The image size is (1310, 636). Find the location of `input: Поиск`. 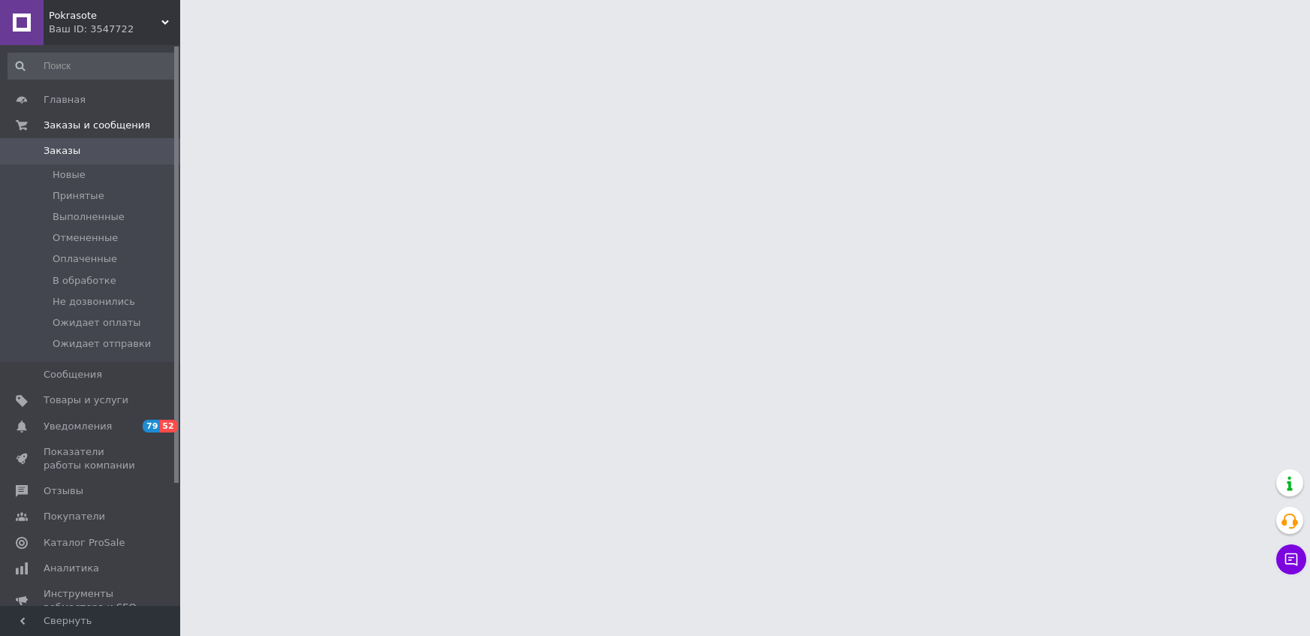

input: Поиск is located at coordinates (92, 66).